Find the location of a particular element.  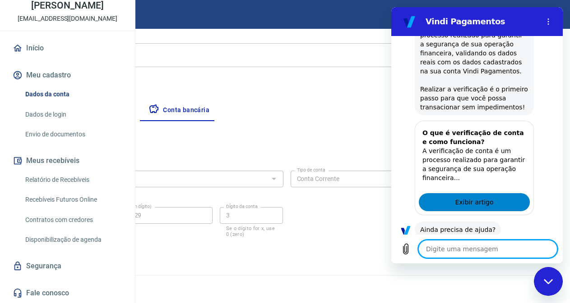

button: Menu de opções is located at coordinates (157, 14).